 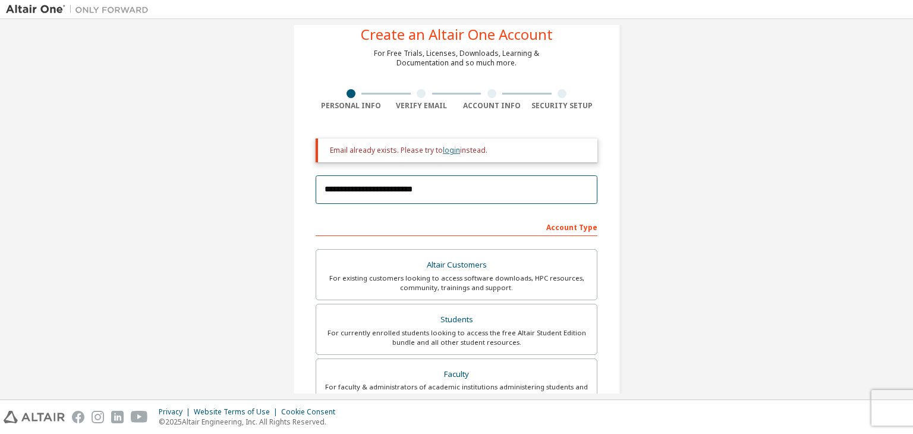 I want to click on div: Website Terms of Use, so click(x=237, y=412).